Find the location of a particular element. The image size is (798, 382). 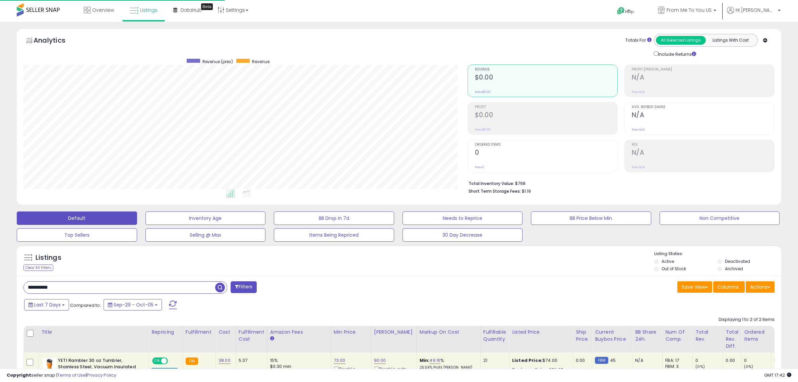

span: $1.19 is located at coordinates (526, 191).